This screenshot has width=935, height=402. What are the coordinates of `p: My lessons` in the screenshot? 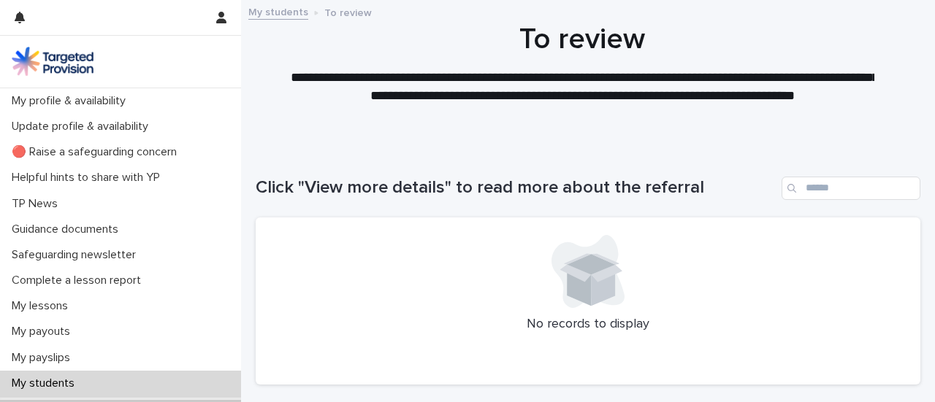 It's located at (42, 306).